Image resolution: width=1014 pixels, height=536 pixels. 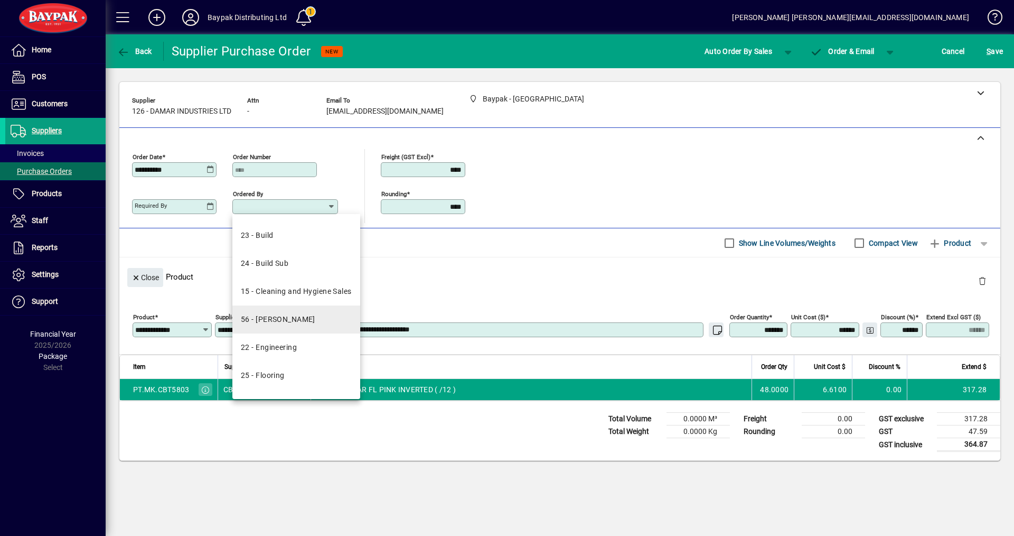 What do you see at coordinates (739, 51) in the screenshot?
I see `button: Auto Order By Sales` at bounding box center [739, 51].